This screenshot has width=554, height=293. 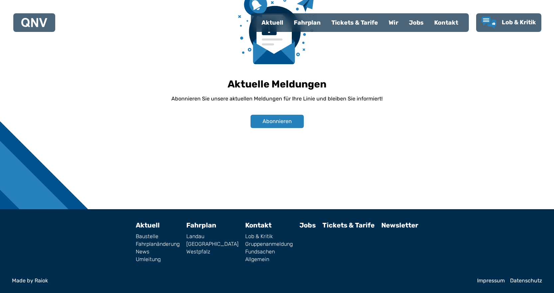 I want to click on button: Abonnieren, so click(x=277, y=121).